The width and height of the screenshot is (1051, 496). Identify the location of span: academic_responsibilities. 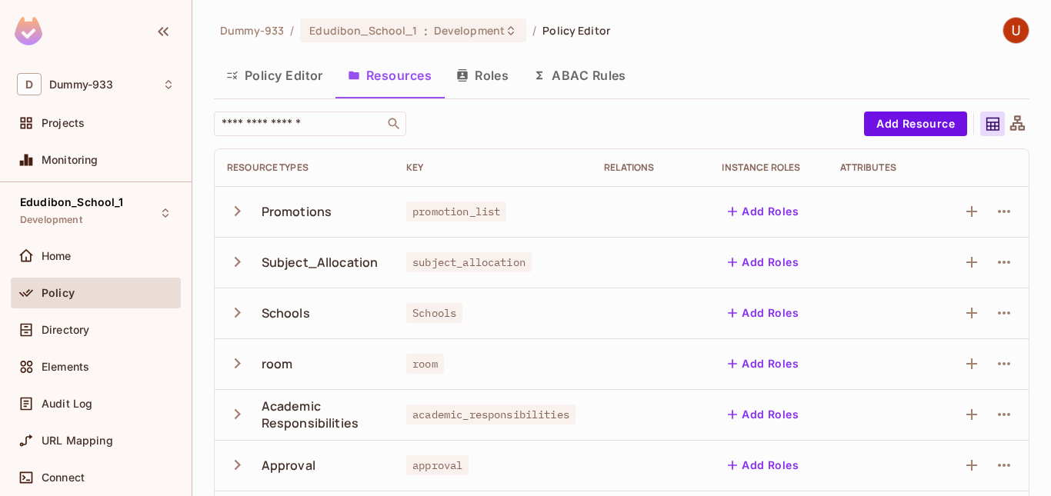
(491, 415).